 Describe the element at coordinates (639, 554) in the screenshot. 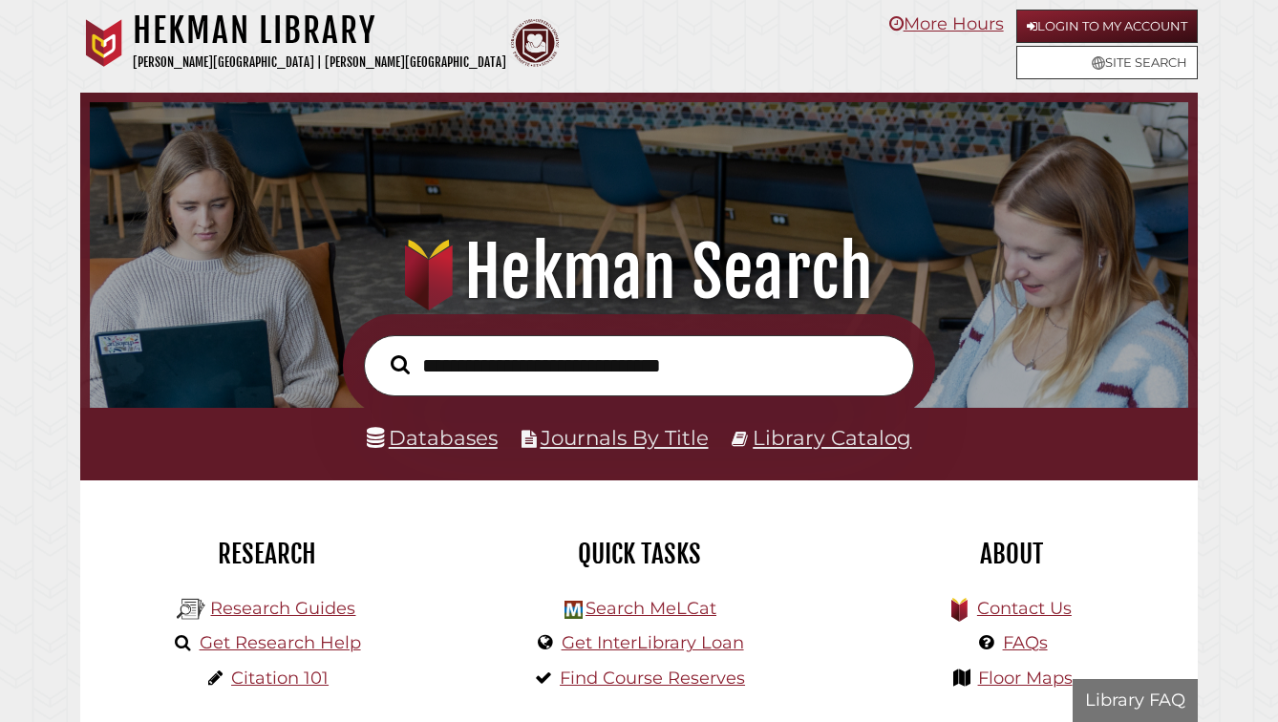

I see `h2: Quick Tasks` at that location.